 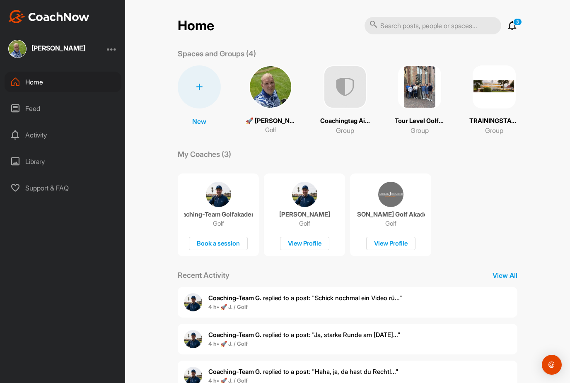 What do you see at coordinates (303, 372) in the screenshot?
I see `span: replied to a post : "Haha, ja, da hast du Recht!..."` at bounding box center [303, 372].